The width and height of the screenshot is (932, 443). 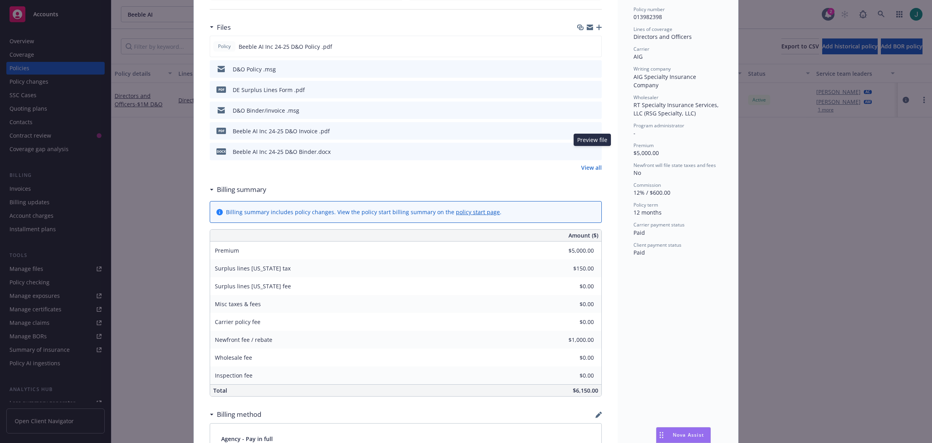 What do you see at coordinates (233, 375) in the screenshot?
I see `span: Inspection fee` at bounding box center [233, 375].